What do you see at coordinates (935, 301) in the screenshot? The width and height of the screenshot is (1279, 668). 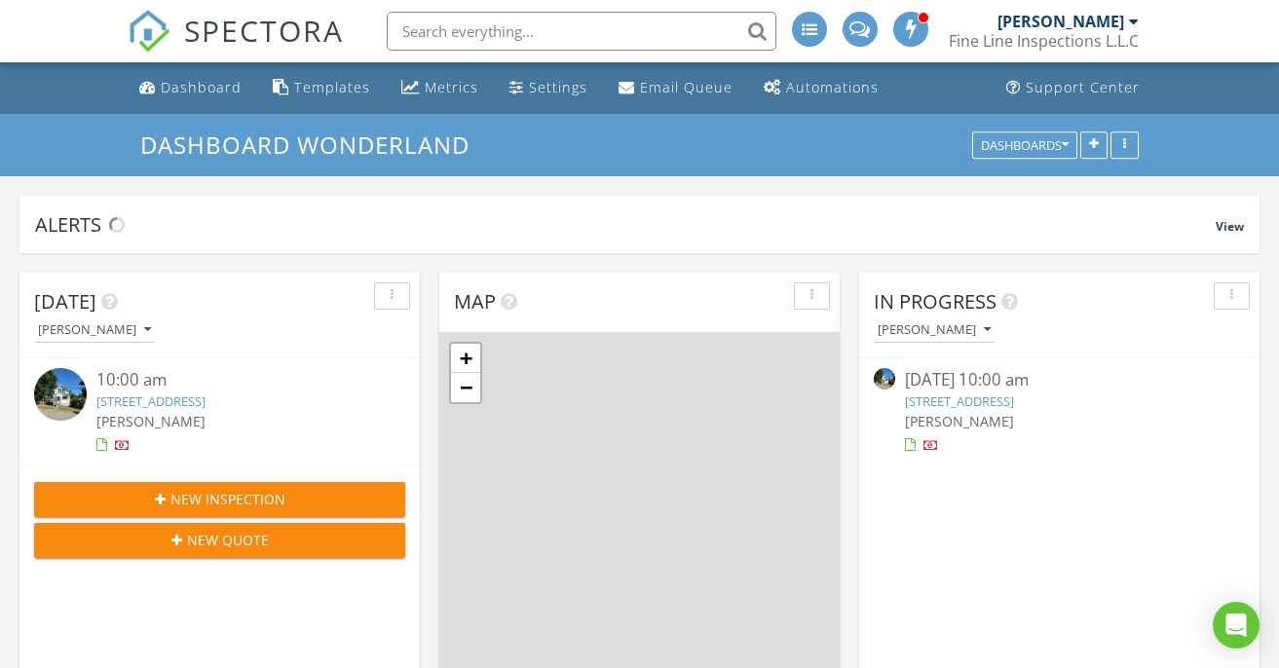 I see `span: In Progress` at bounding box center [935, 301].